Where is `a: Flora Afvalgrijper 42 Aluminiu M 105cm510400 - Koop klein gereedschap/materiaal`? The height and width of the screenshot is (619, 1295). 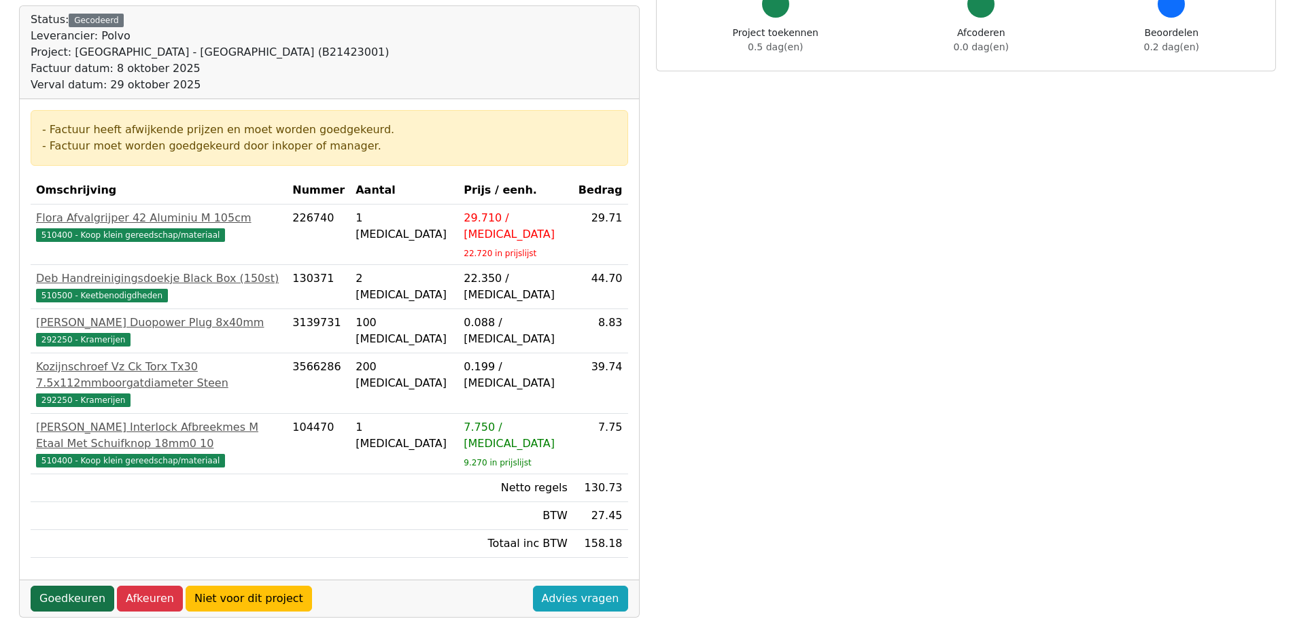
a: Flora Afvalgrijper 42 Aluminiu M 105cm510400 - Koop klein gereedschap/materiaal is located at coordinates (158, 226).